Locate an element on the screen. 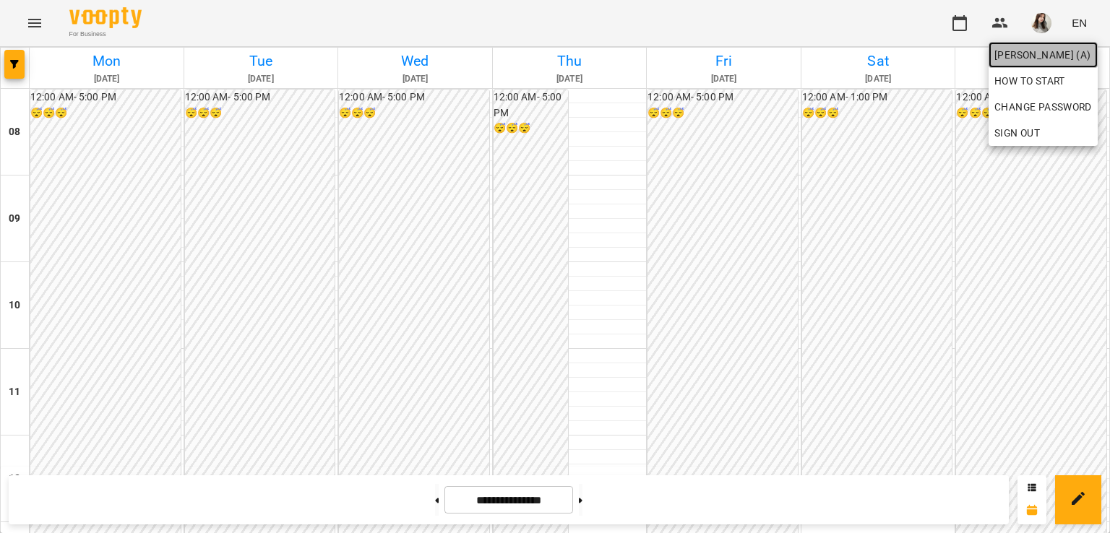 This screenshot has height=533, width=1110. span: Change Password is located at coordinates (1043, 107).